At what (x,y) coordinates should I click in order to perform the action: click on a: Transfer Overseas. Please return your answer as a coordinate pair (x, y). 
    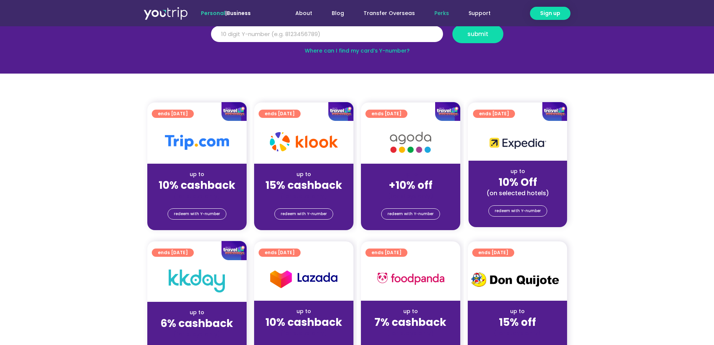
    Looking at the image, I should click on (389, 13).